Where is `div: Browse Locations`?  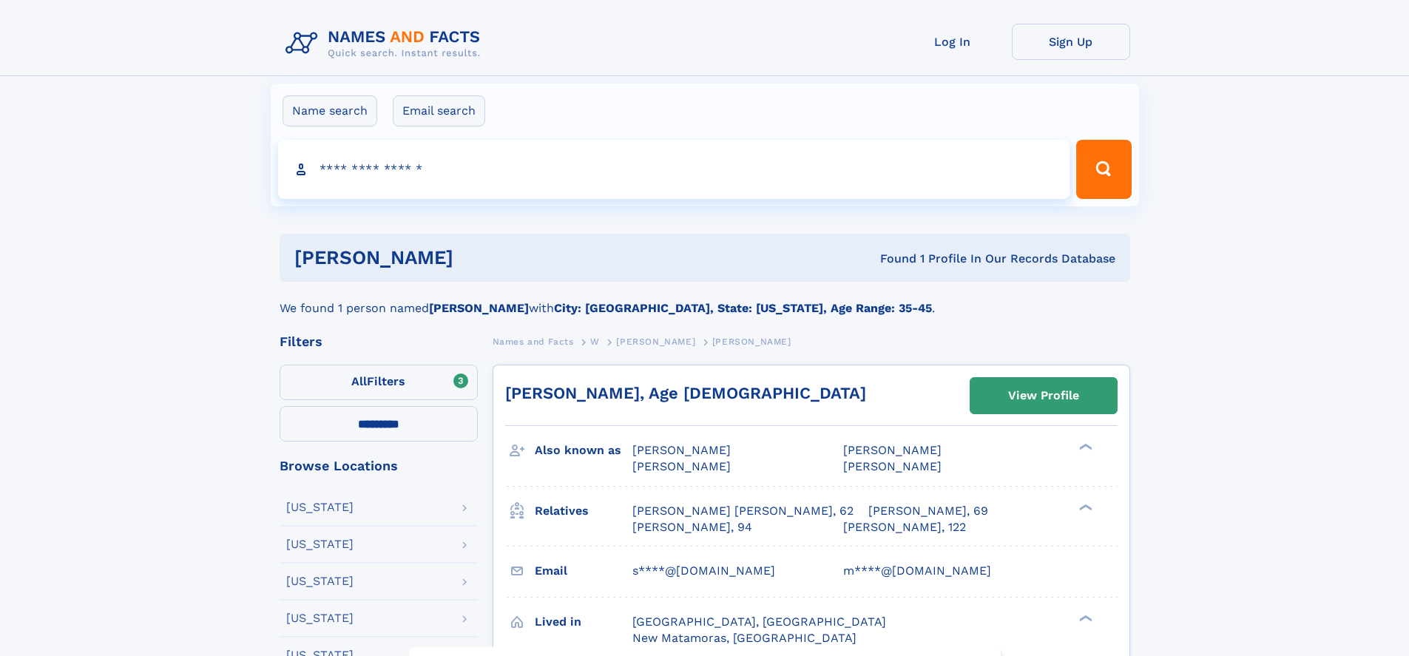
div: Browse Locations is located at coordinates (379, 466).